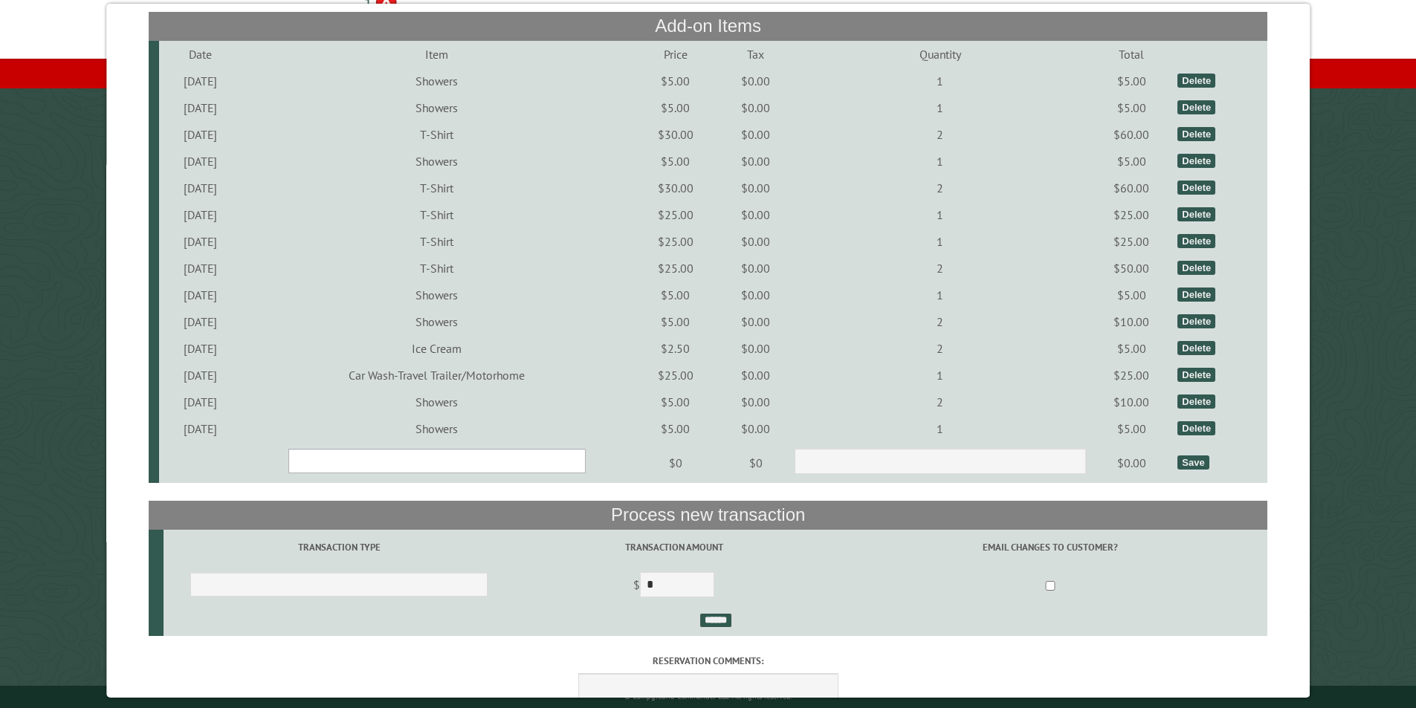 The height and width of the screenshot is (708, 1416). Describe the element at coordinates (708, 696) in the screenshot. I see `small: © Campground Commander LLC. All rights reserved.` at that location.